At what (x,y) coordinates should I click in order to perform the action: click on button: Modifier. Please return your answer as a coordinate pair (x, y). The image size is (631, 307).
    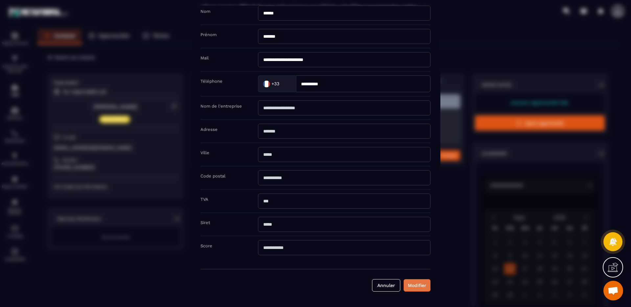
    Looking at the image, I should click on (417, 286).